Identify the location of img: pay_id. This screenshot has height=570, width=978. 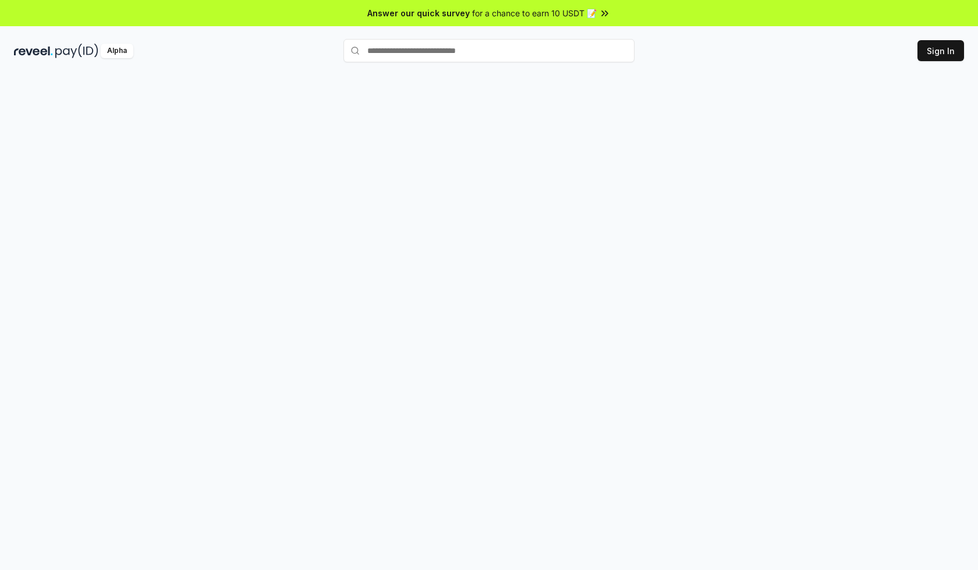
(77, 51).